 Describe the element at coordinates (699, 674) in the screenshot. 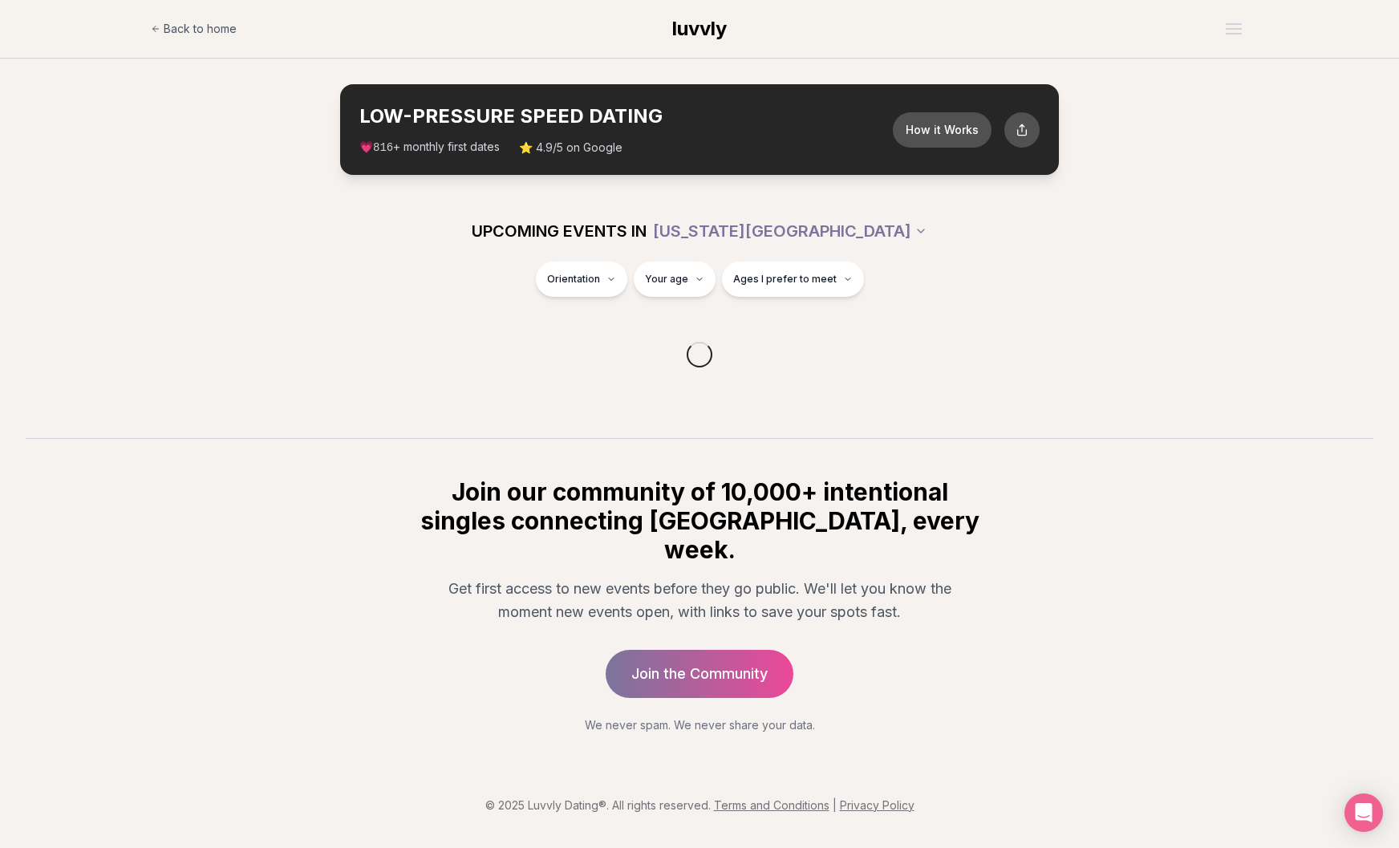

I see `a: Join the Community` at that location.